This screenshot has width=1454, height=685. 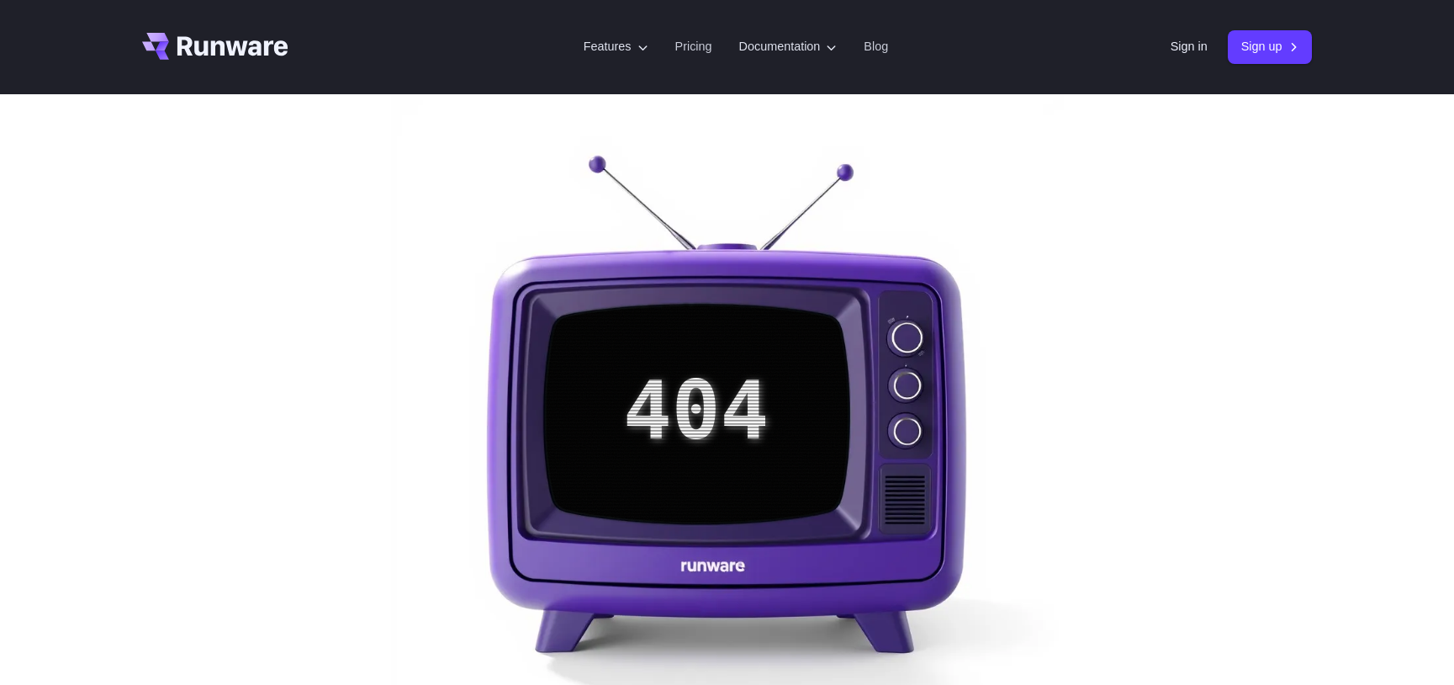 What do you see at coordinates (788, 46) in the screenshot?
I see `label: Documentation` at bounding box center [788, 46].